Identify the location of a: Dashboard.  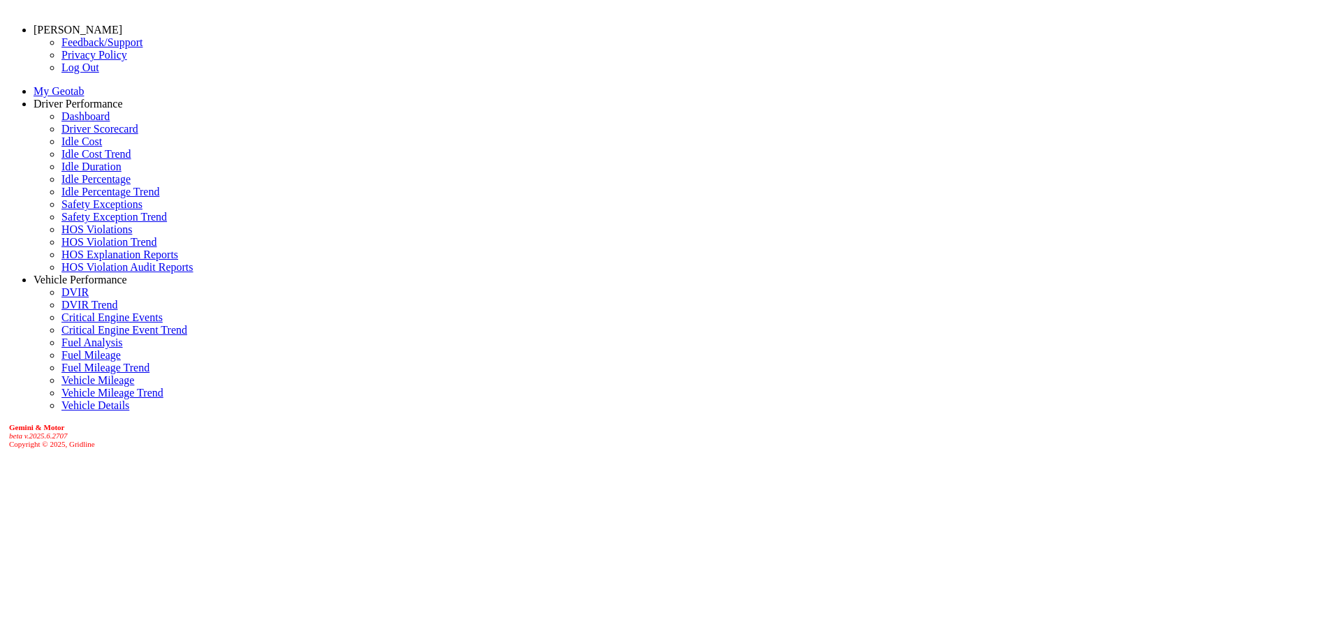
(85, 116).